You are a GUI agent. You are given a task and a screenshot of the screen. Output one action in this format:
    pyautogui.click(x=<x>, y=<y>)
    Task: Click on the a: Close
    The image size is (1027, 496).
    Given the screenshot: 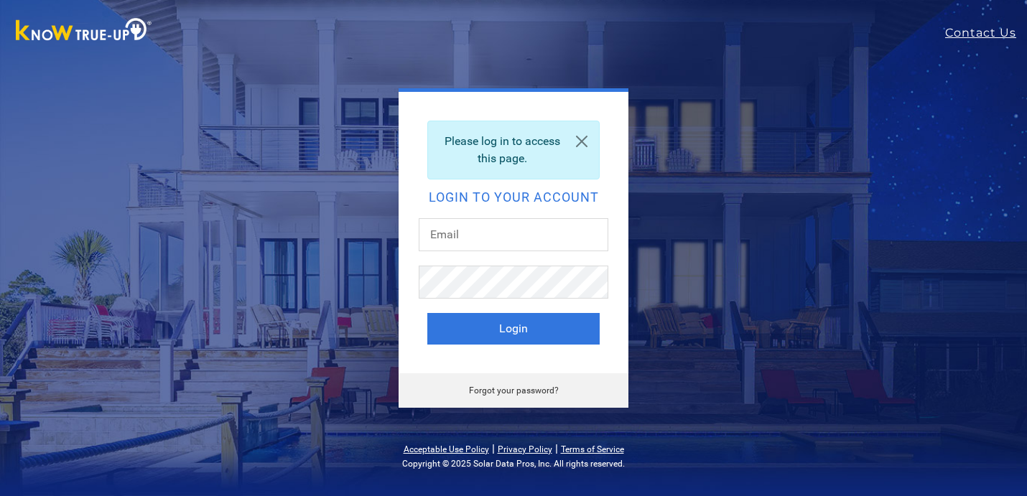 What is the action you would take?
    pyautogui.click(x=581, y=141)
    